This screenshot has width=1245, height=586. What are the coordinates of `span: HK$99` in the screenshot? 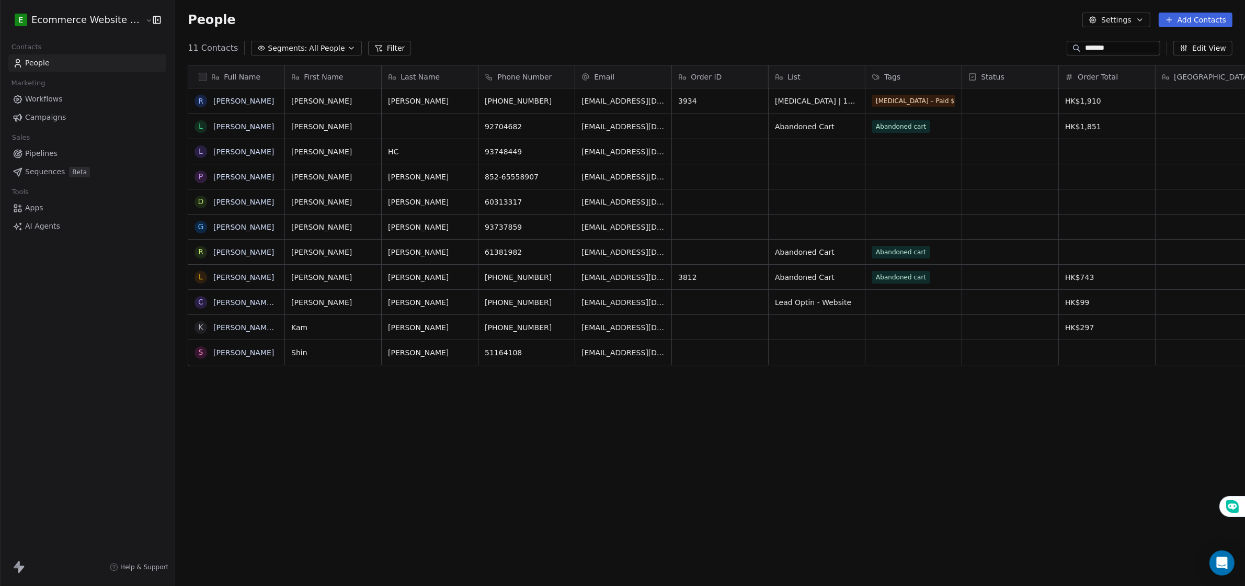 It's located at (1107, 302).